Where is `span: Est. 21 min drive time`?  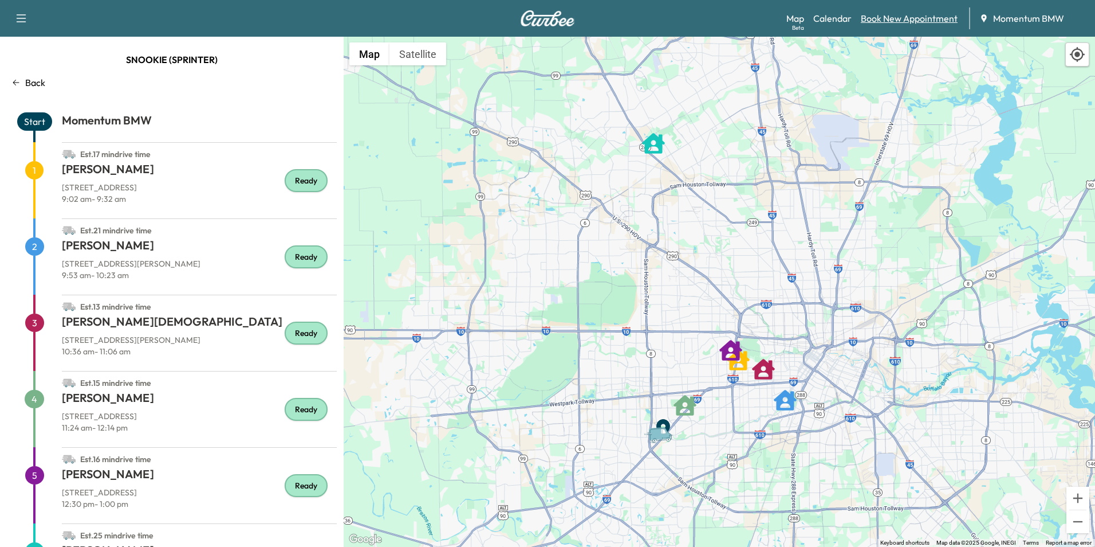 span: Est. 21 min drive time is located at coordinates (116, 230).